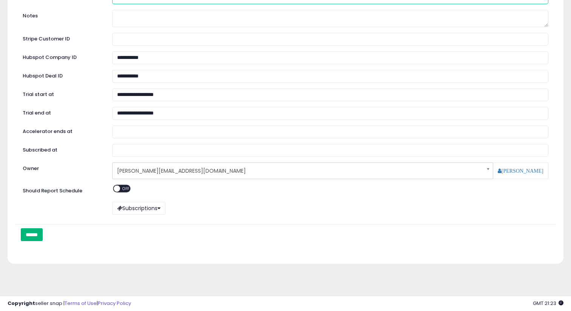  I want to click on span: OFF, so click(126, 188).